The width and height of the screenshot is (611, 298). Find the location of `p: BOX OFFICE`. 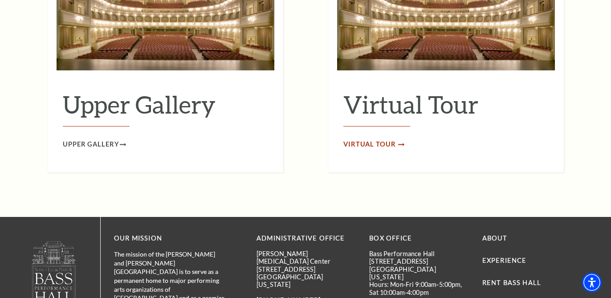

p: BOX OFFICE is located at coordinates (419, 238).